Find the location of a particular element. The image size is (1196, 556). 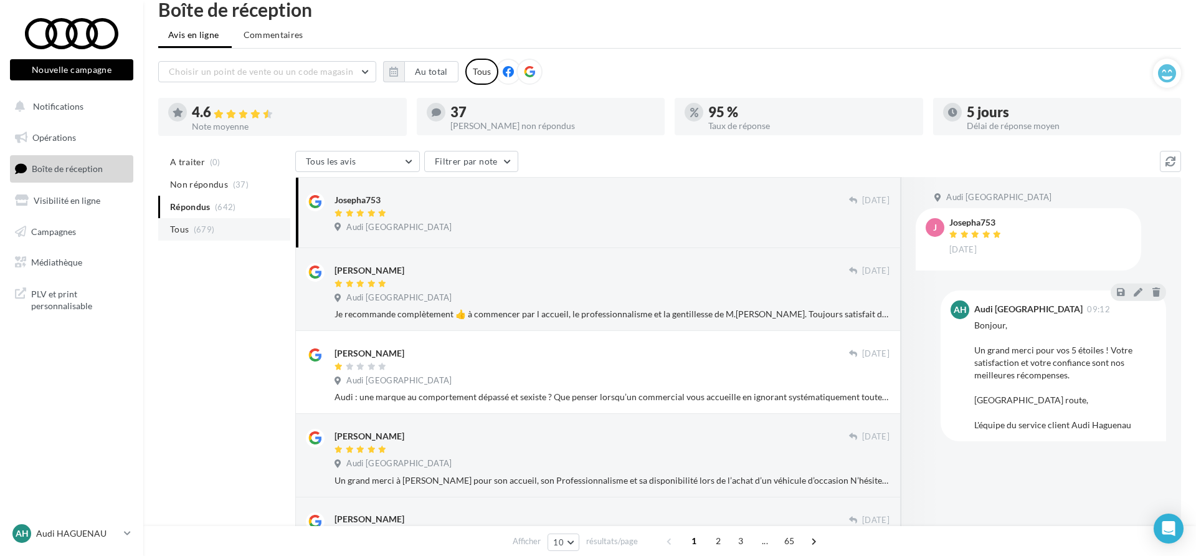

span: J is located at coordinates (935, 227).